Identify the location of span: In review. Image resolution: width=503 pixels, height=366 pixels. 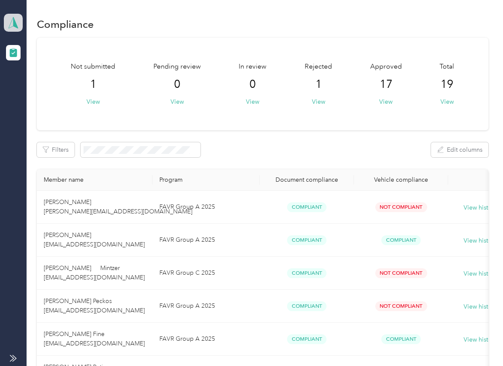
(252, 67).